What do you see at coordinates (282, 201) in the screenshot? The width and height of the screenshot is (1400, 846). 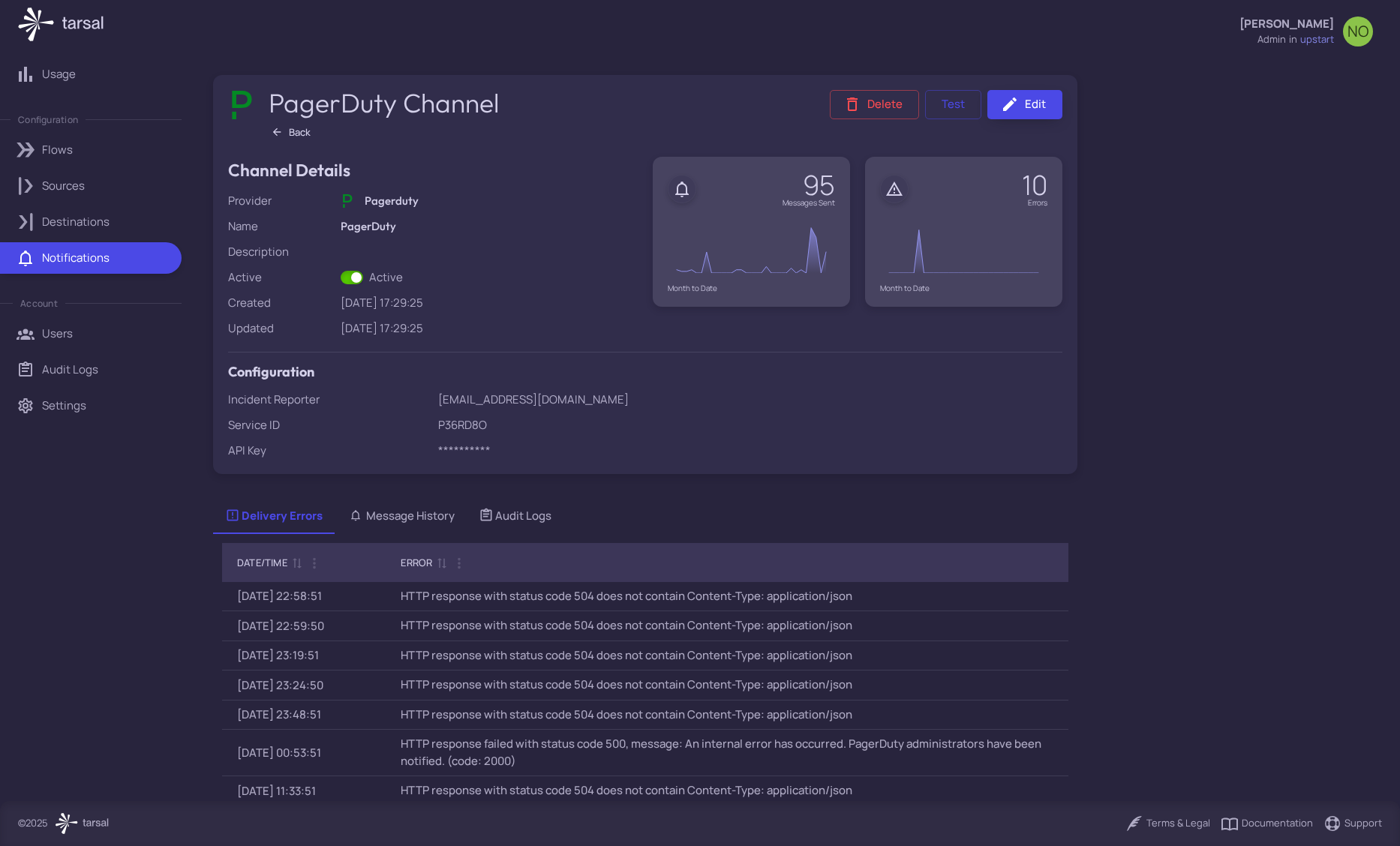 I see `div: Provider` at bounding box center [282, 201].